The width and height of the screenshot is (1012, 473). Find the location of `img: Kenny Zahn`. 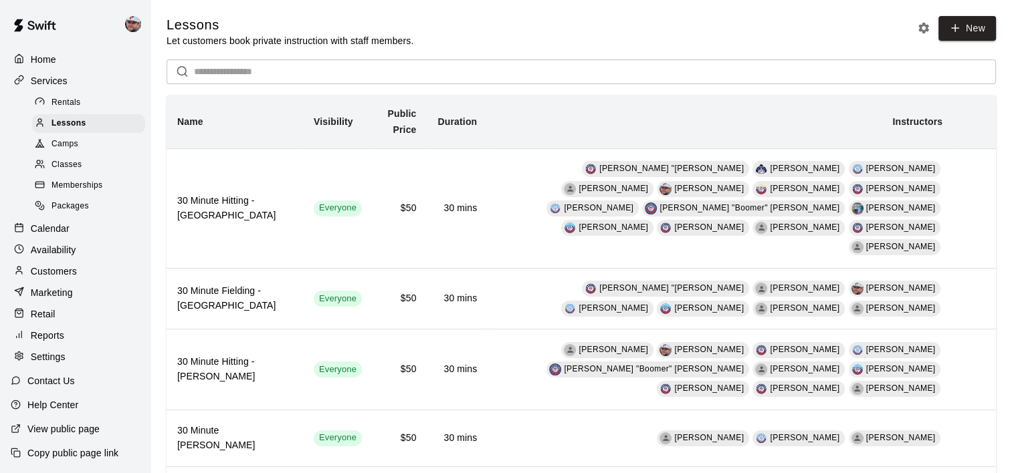

img: Kenny Zahn is located at coordinates (761, 189).